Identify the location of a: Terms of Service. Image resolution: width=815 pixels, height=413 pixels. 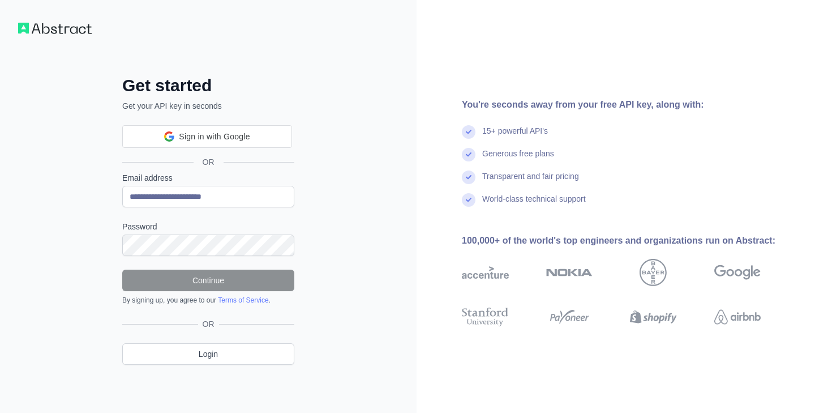
(243, 300).